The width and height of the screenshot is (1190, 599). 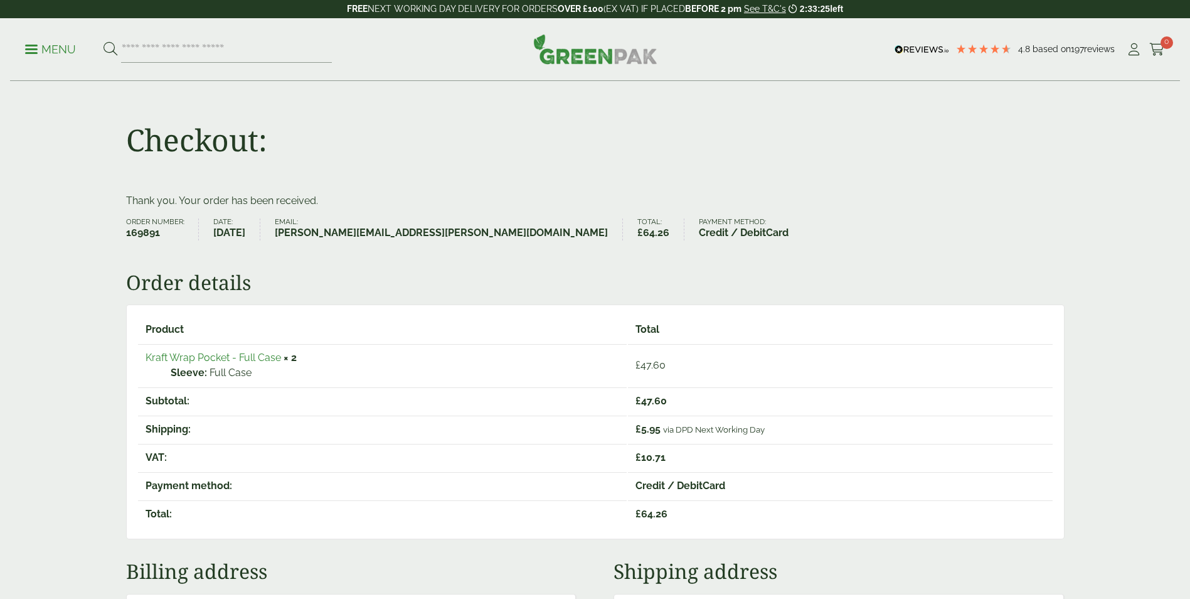 I want to click on img: GreenPak Supplies, so click(x=595, y=49).